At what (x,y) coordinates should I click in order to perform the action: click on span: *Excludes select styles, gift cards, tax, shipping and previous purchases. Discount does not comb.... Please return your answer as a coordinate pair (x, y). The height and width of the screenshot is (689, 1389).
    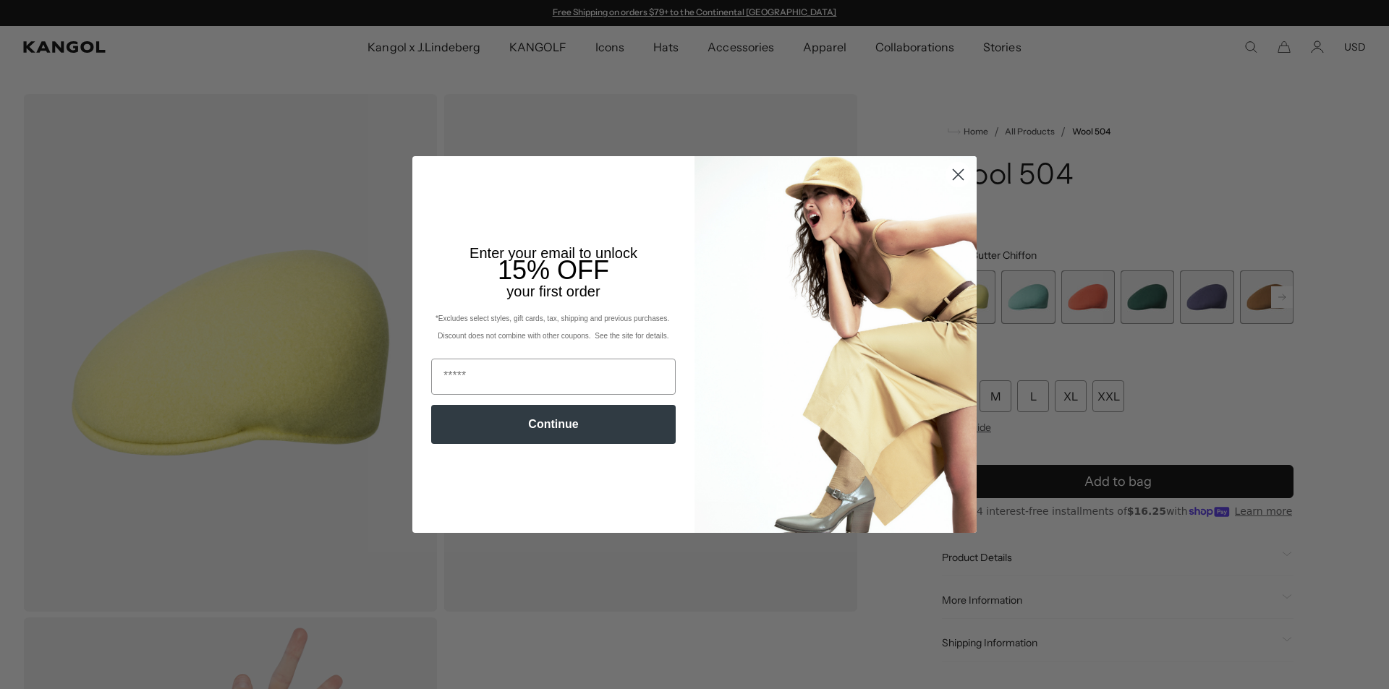
    Looking at the image, I should click on (553, 327).